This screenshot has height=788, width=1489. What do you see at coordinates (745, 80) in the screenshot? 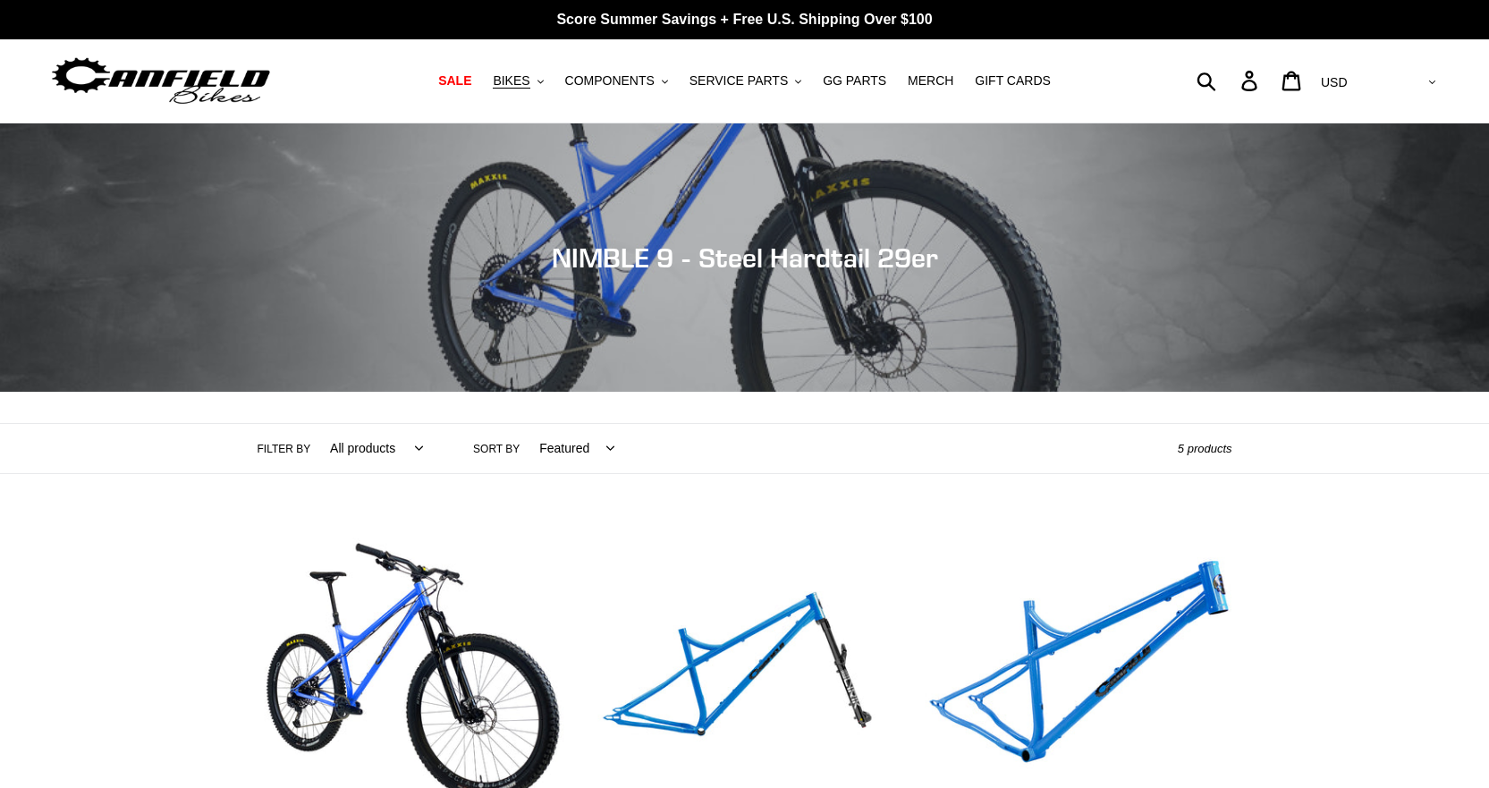
I see `button: SERVICE PARTS` at bounding box center [745, 80].